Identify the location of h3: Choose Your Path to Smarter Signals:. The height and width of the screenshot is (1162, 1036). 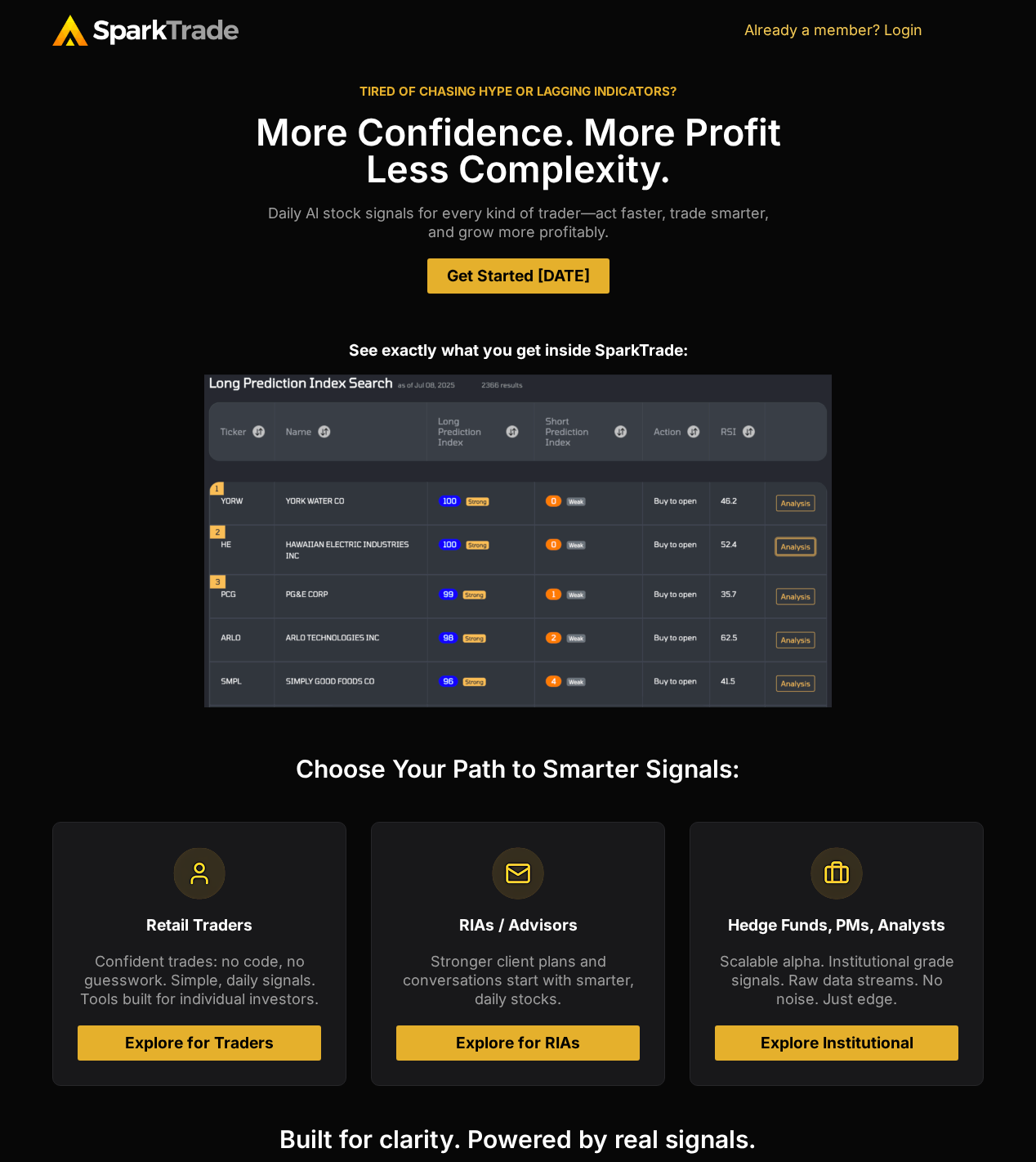
(518, 769).